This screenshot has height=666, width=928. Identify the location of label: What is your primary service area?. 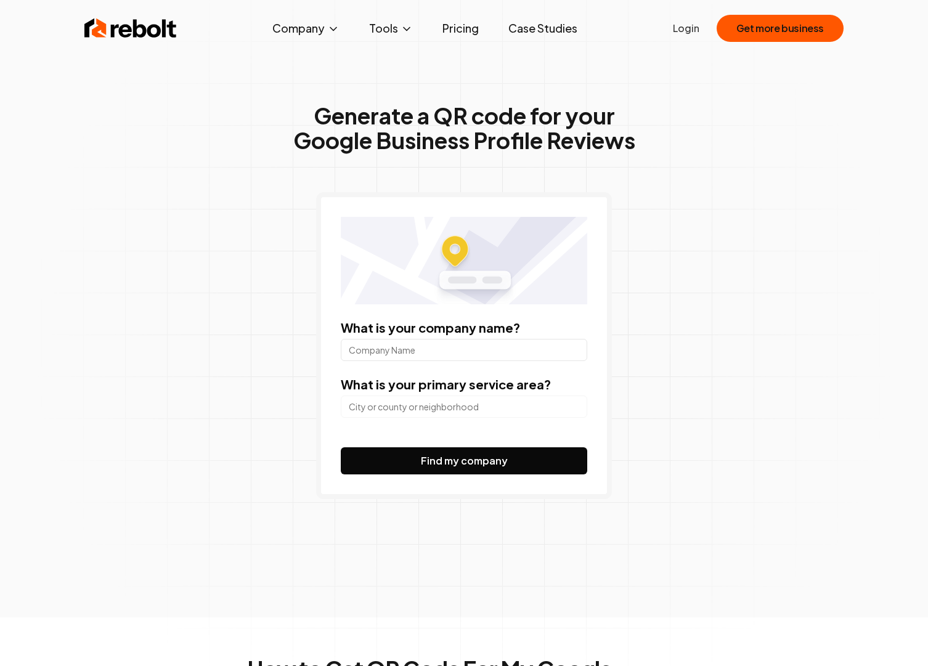
(445, 384).